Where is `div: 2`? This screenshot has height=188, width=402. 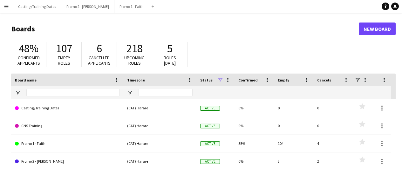
div: 2 is located at coordinates (333, 161).